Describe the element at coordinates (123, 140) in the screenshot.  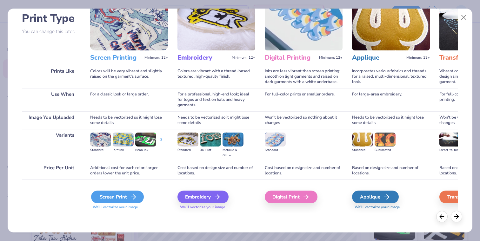
I see `img: Puff Ink` at that location.